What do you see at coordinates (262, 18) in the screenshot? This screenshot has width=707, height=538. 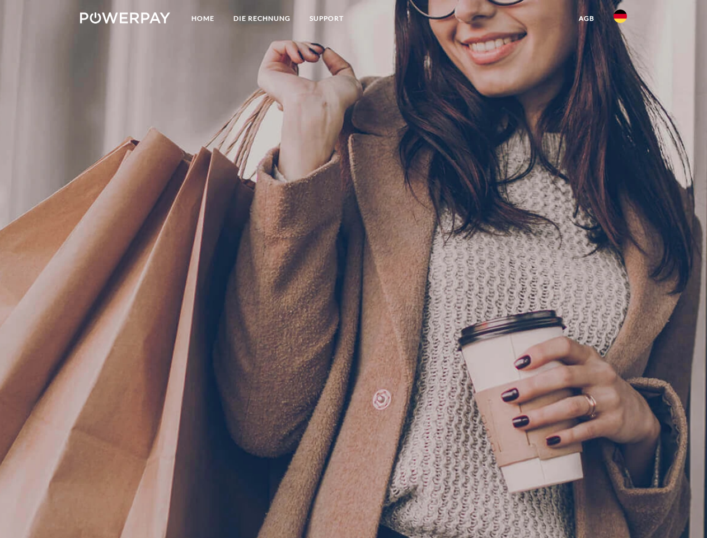 I see `a: DIE RECHNUNG` at bounding box center [262, 18].